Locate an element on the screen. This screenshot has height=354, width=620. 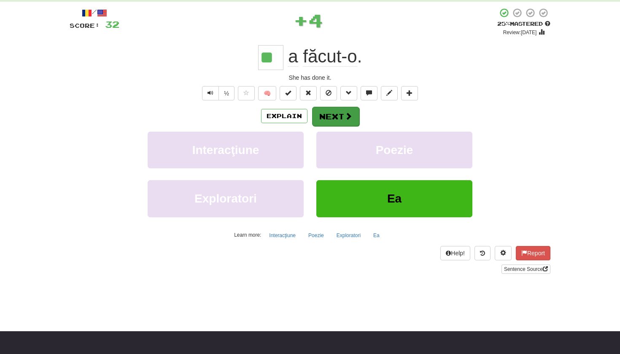
span: Score: is located at coordinates (85, 25).